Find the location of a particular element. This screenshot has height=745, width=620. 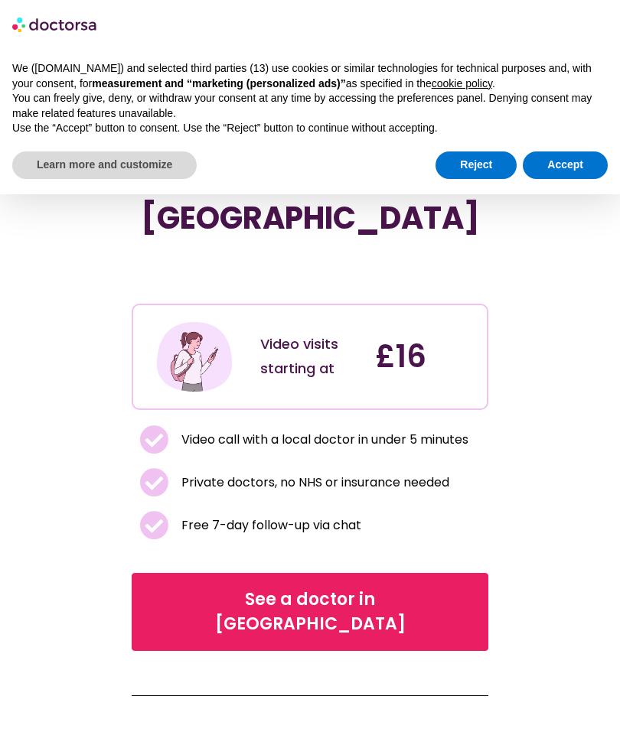

span: Private doctors, no NHS or insurance needed is located at coordinates (313, 483).